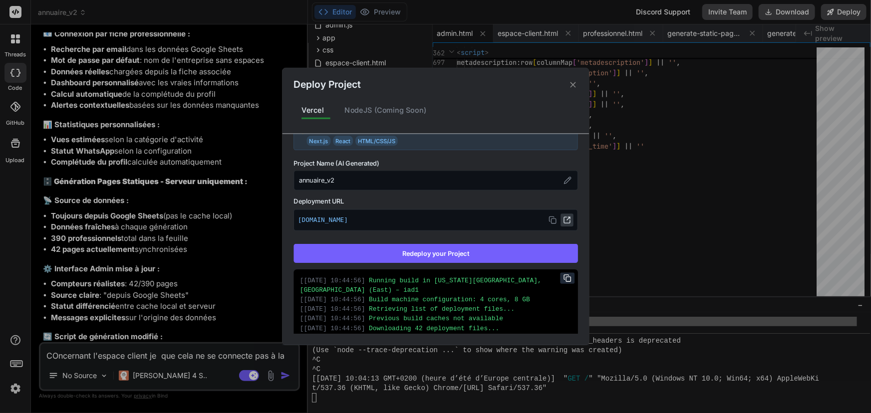 The width and height of the screenshot is (871, 413). I want to click on label: Project Name (AI Generated), so click(436, 163).